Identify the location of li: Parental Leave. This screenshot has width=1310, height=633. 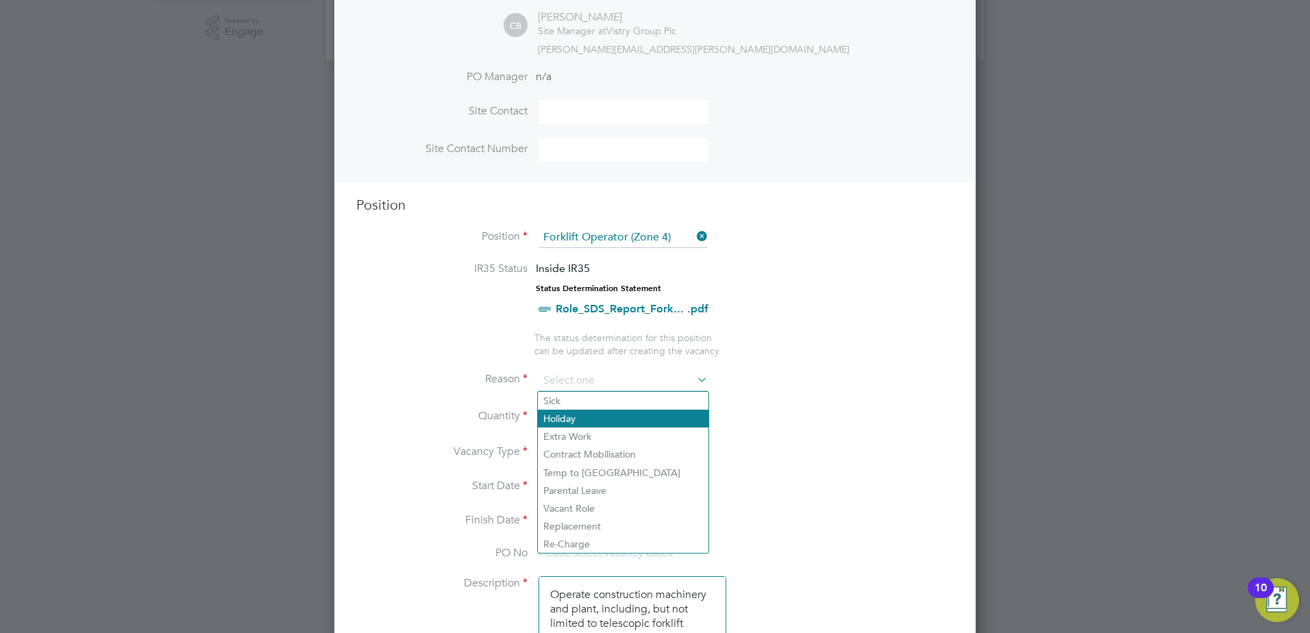
(623, 491).